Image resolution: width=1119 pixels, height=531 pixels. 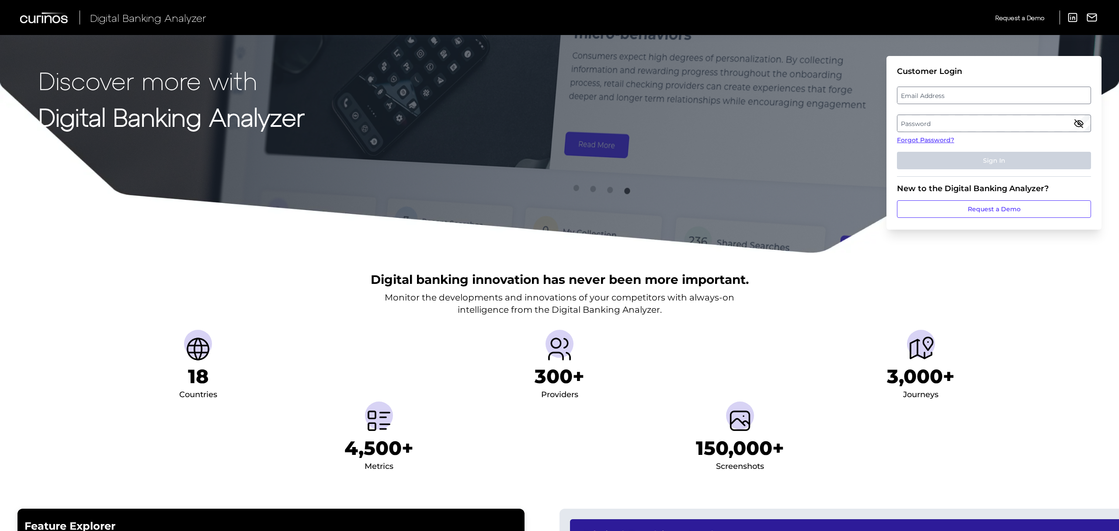 What do you see at coordinates (740, 447) in the screenshot?
I see `h1: 150,000+` at bounding box center [740, 447].